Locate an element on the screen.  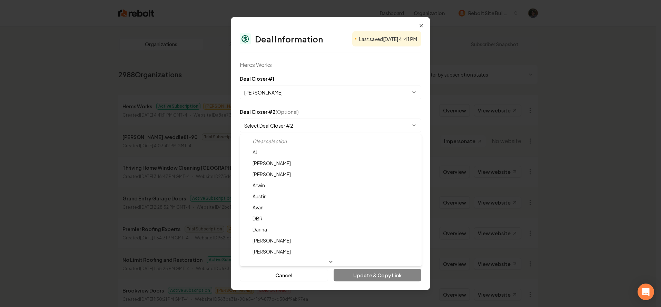
span: Darina is located at coordinates (260, 229).